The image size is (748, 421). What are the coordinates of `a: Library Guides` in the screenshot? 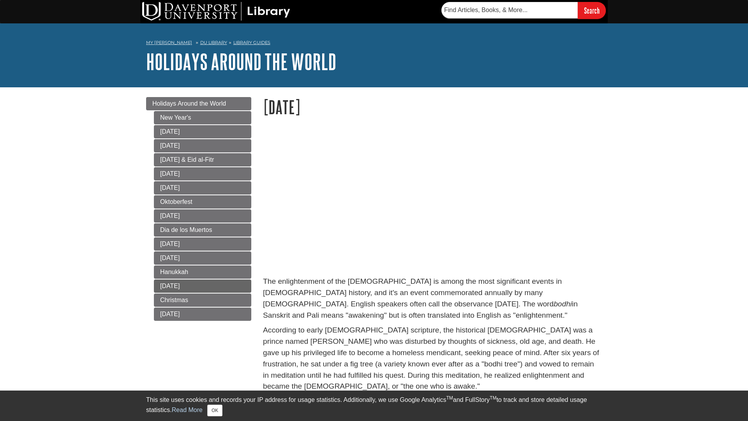 It's located at (252, 42).